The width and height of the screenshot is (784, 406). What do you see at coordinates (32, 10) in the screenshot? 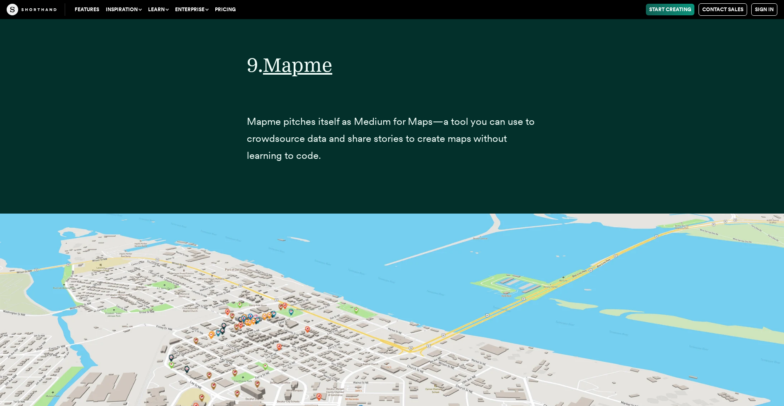
I see `img: The Craft` at bounding box center [32, 10].